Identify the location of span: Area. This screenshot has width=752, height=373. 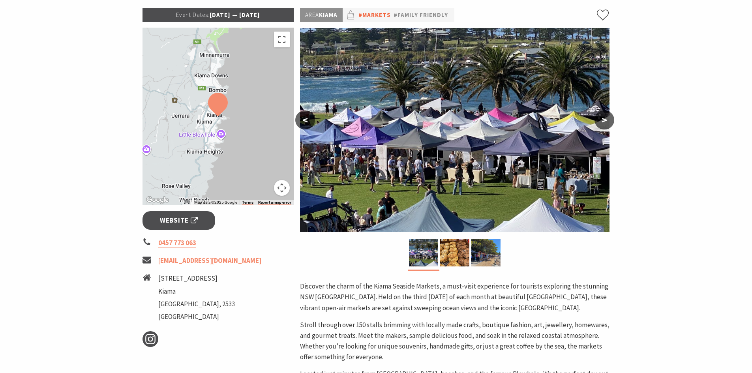
(312, 15).